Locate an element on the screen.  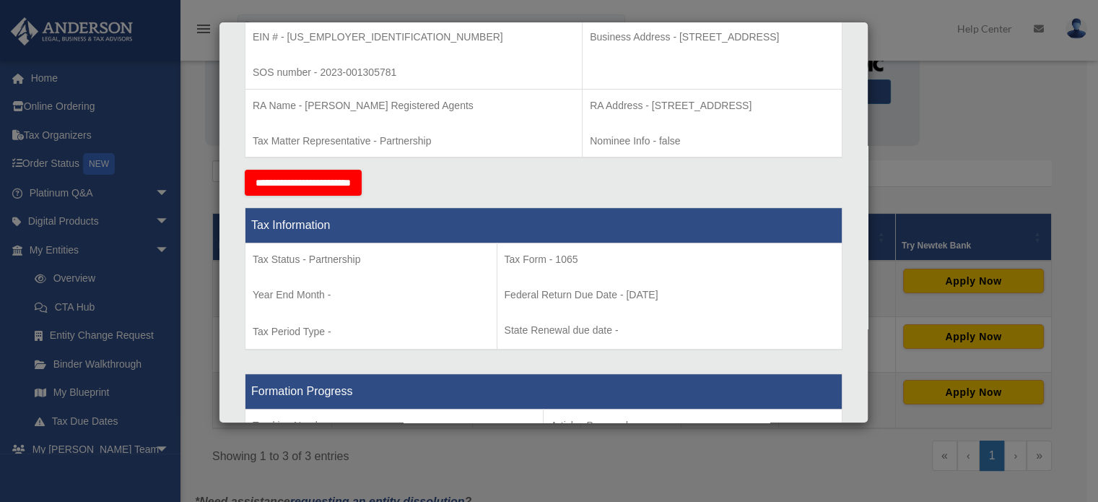
p: Articles Prepared - is located at coordinates (692, 425).